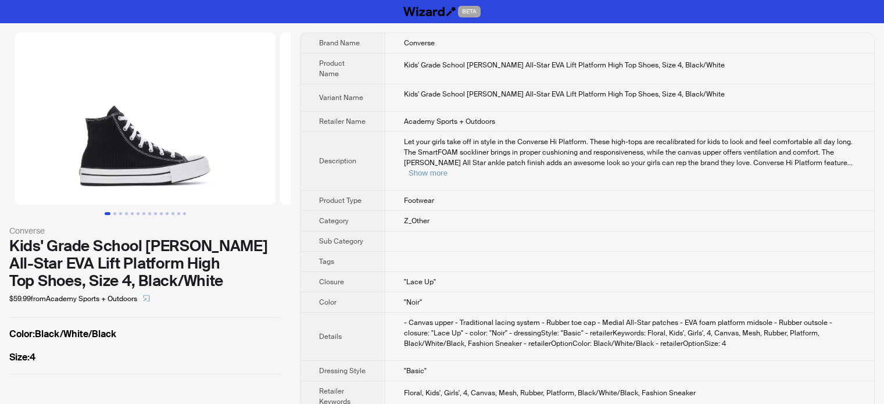 The width and height of the screenshot is (884, 404). What do you see at coordinates (178, 213) in the screenshot?
I see `button: Go to slide 13` at bounding box center [178, 213].